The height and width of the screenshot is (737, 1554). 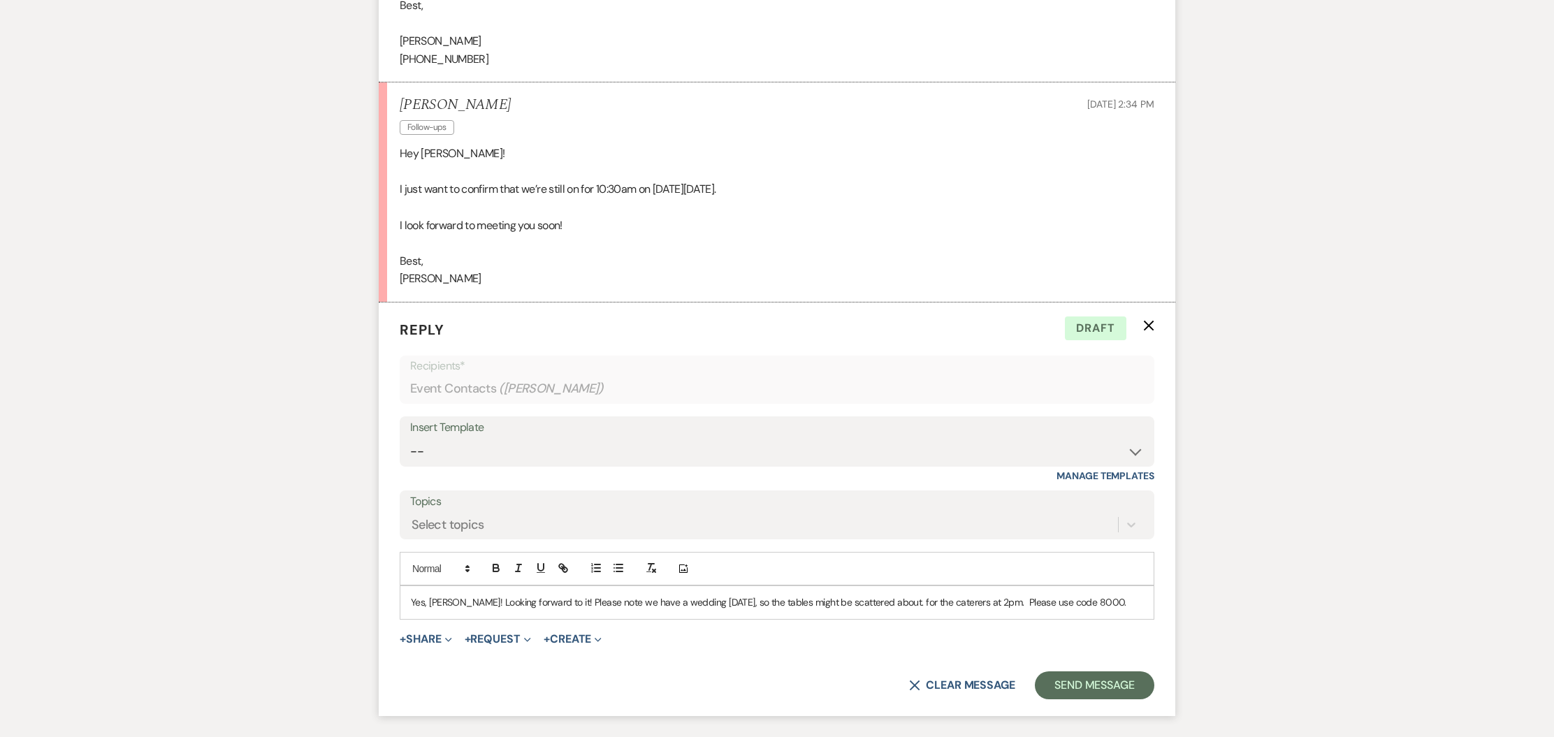 What do you see at coordinates (777, 226) in the screenshot?
I see `p: I look forward to meeting you soon!` at bounding box center [777, 226].